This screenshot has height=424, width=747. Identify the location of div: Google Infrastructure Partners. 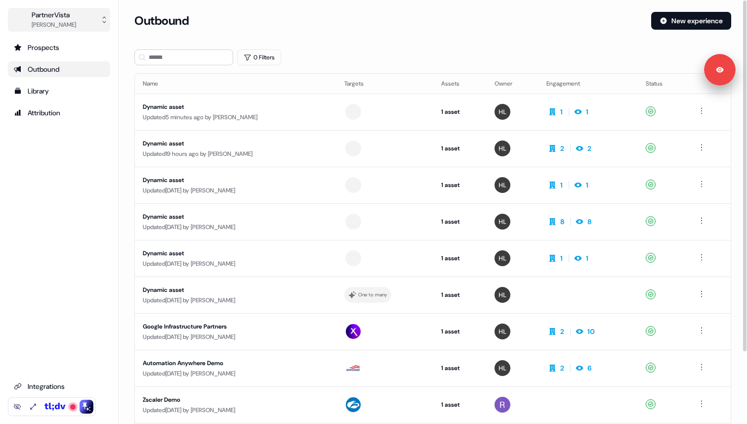
(236, 326).